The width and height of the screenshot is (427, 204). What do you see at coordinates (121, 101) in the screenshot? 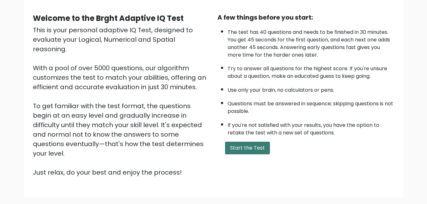
I see `div: This is your personal adaptive IQ Test, designed to evaluate your Logical, Numerical and Spatial ...` at bounding box center [121, 101].